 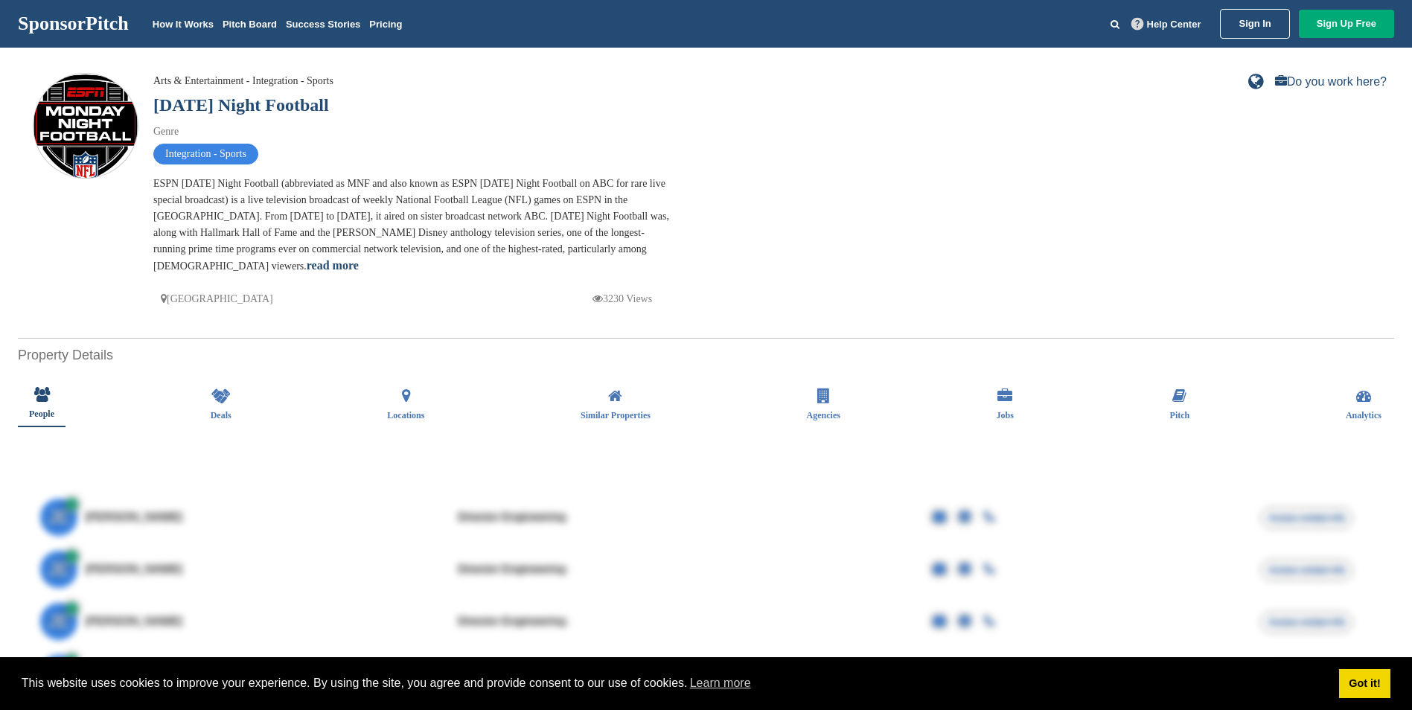 What do you see at coordinates (406, 415) in the screenshot?
I see `span: Locations` at bounding box center [406, 415].